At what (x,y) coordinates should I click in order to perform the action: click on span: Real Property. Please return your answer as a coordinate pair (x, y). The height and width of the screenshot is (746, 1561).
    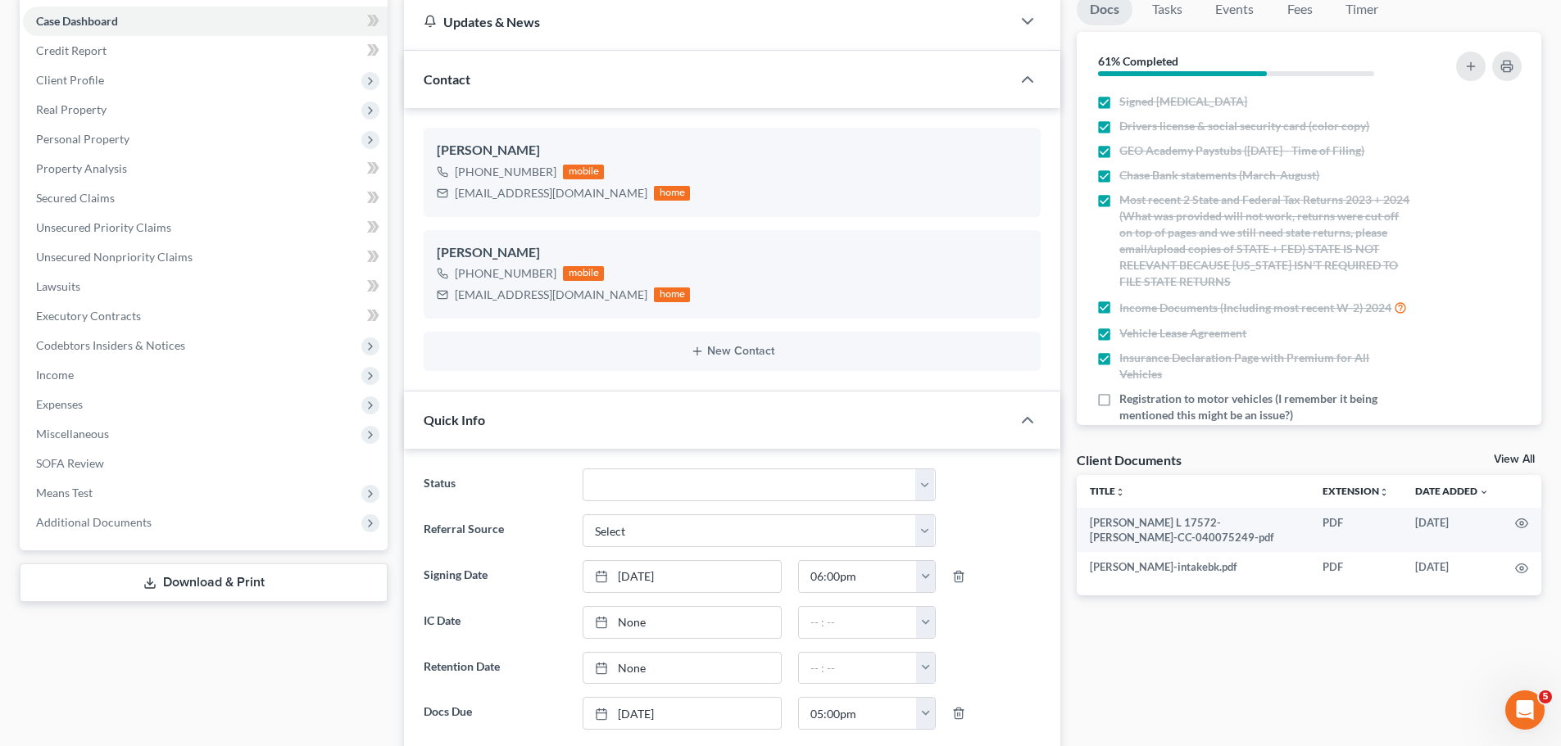
    Looking at the image, I should click on (71, 109).